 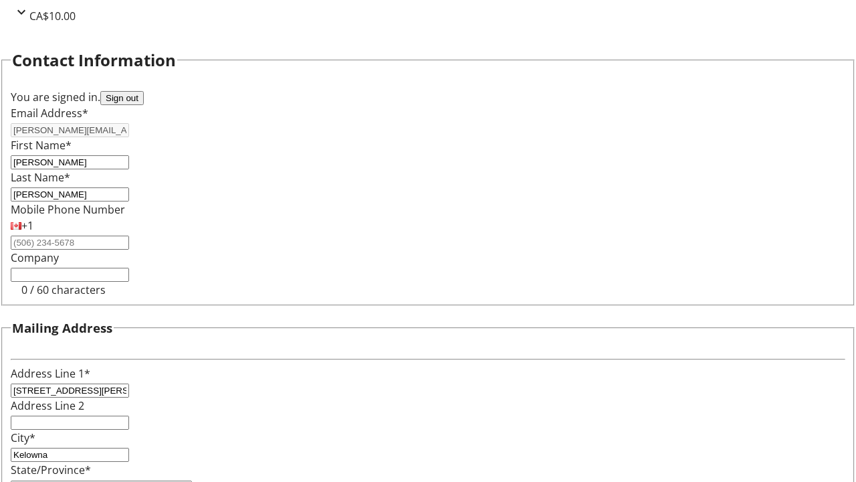 I want to click on label: Address Line 2, so click(x=47, y=405).